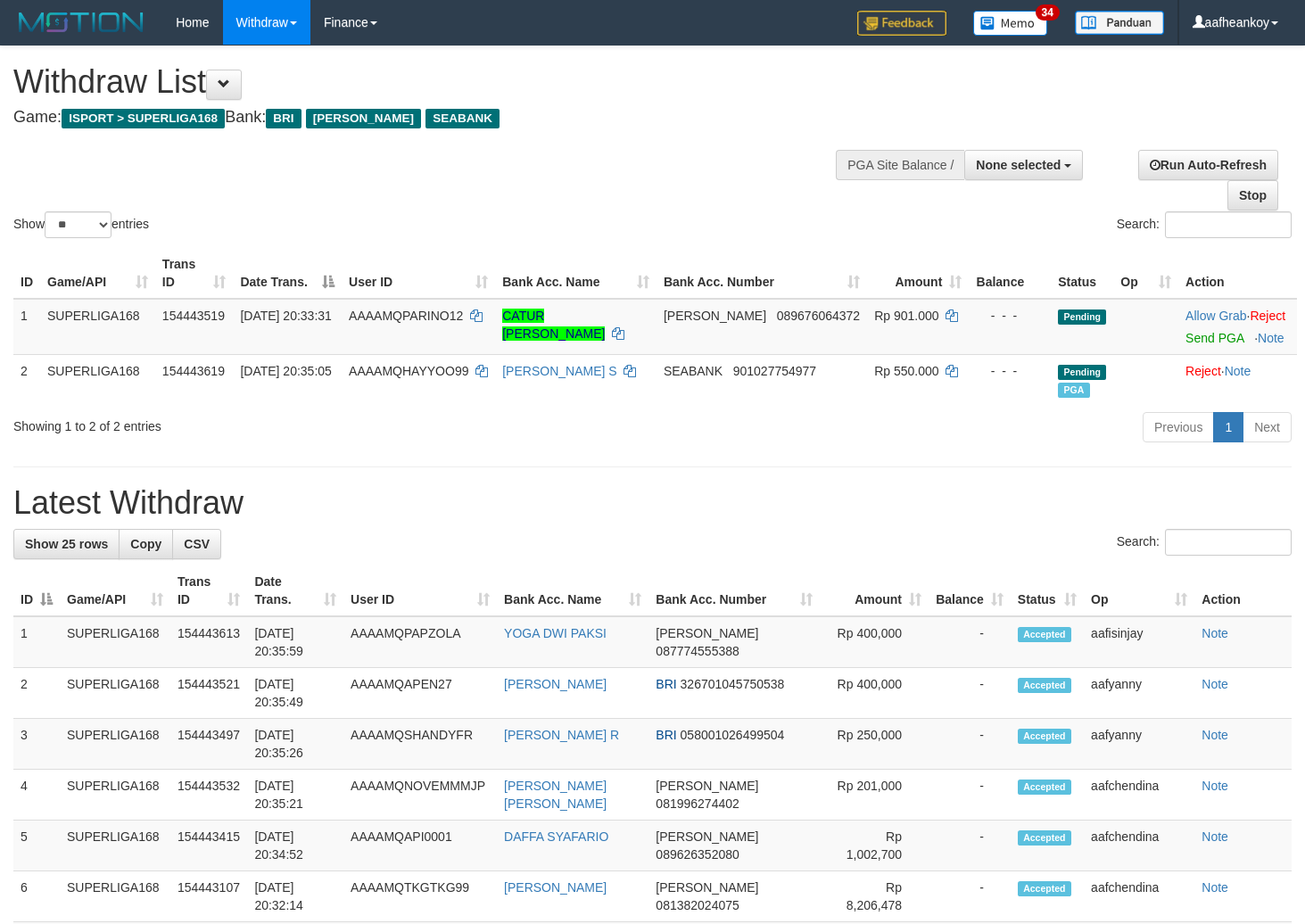 The image size is (1305, 924). I want to click on h1: Withdraw List, so click(432, 82).